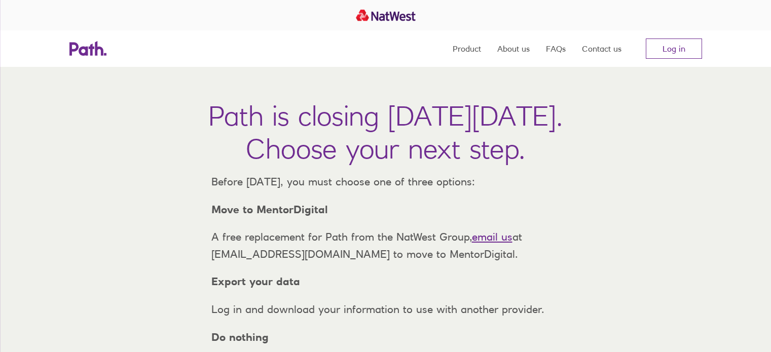 The image size is (771, 352). I want to click on strong: Do nothing, so click(240, 337).